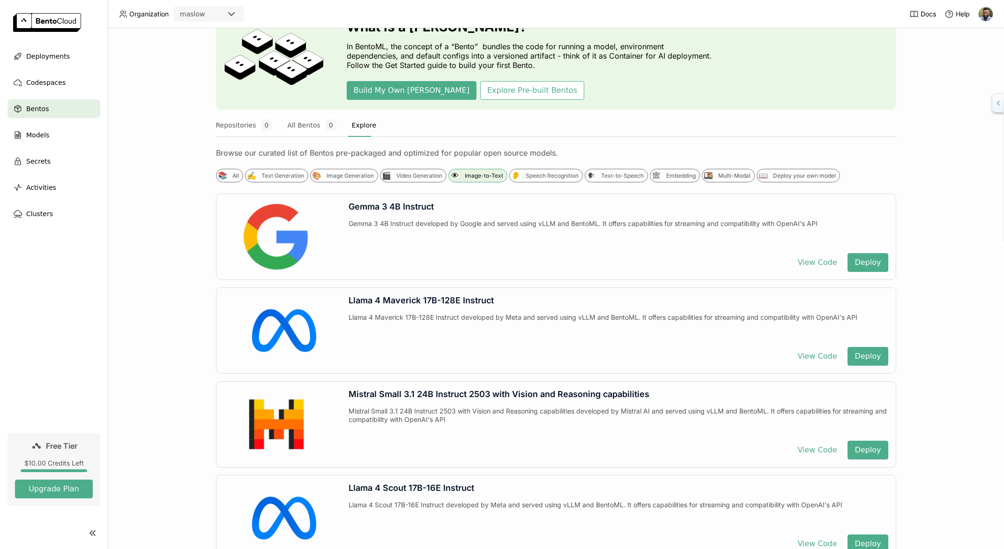 The width and height of the screenshot is (1004, 549). Describe the element at coordinates (618, 513) in the screenshot. I see `div: Llama 4 Scout 17B-16E Instruct developed by Meta and served using vLLM and BentoML. It offers cap...` at that location.